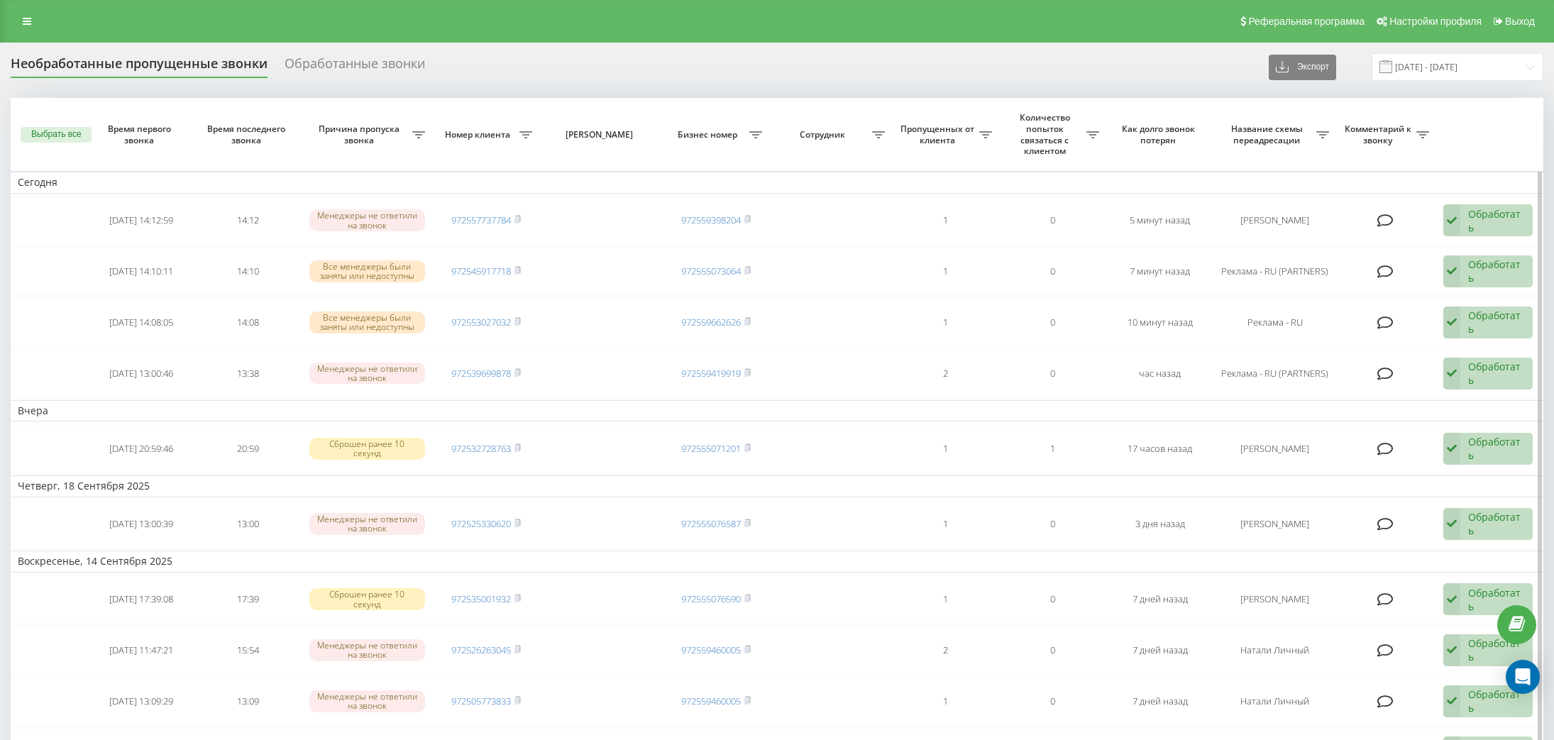 The image size is (1554, 740). I want to click on span: Как долго звонок потерян, so click(1160, 134).